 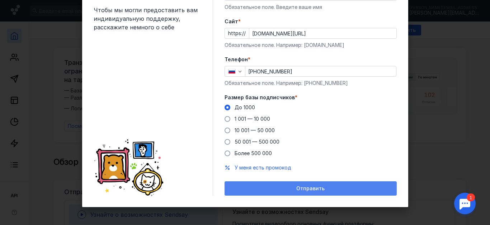 What do you see at coordinates (310, 189) in the screenshot?
I see `span: Отправить` at bounding box center [310, 189].